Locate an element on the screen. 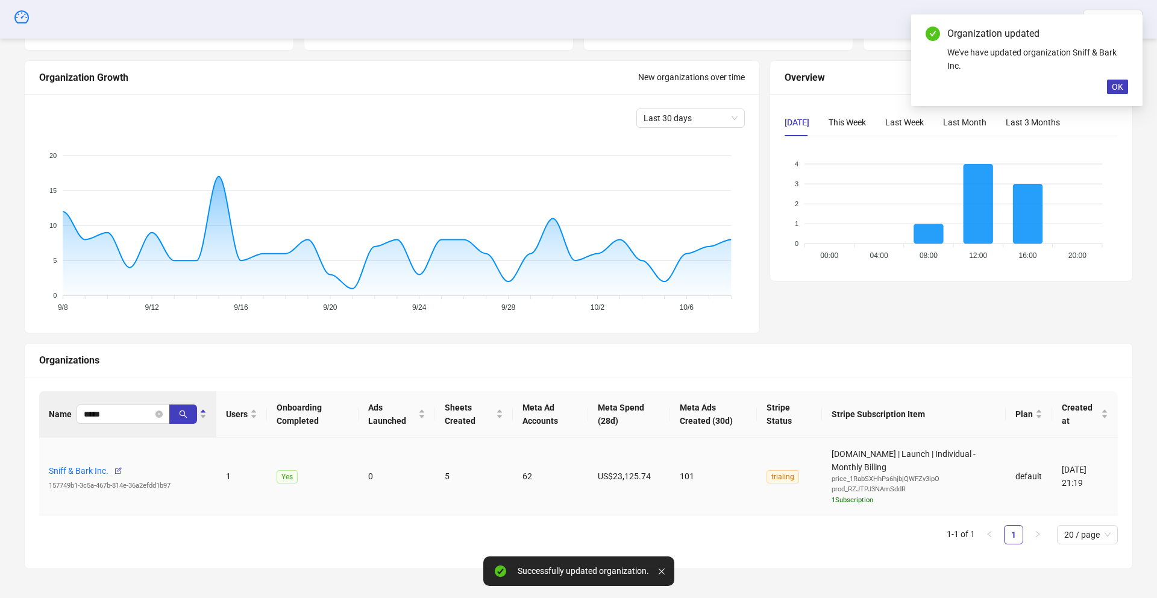 The image size is (1157, 598). button: OK is located at coordinates (1117, 87).